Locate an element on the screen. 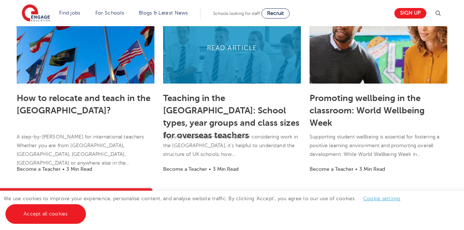 The width and height of the screenshot is (464, 230). a: Accept all cookies is located at coordinates (46, 214).